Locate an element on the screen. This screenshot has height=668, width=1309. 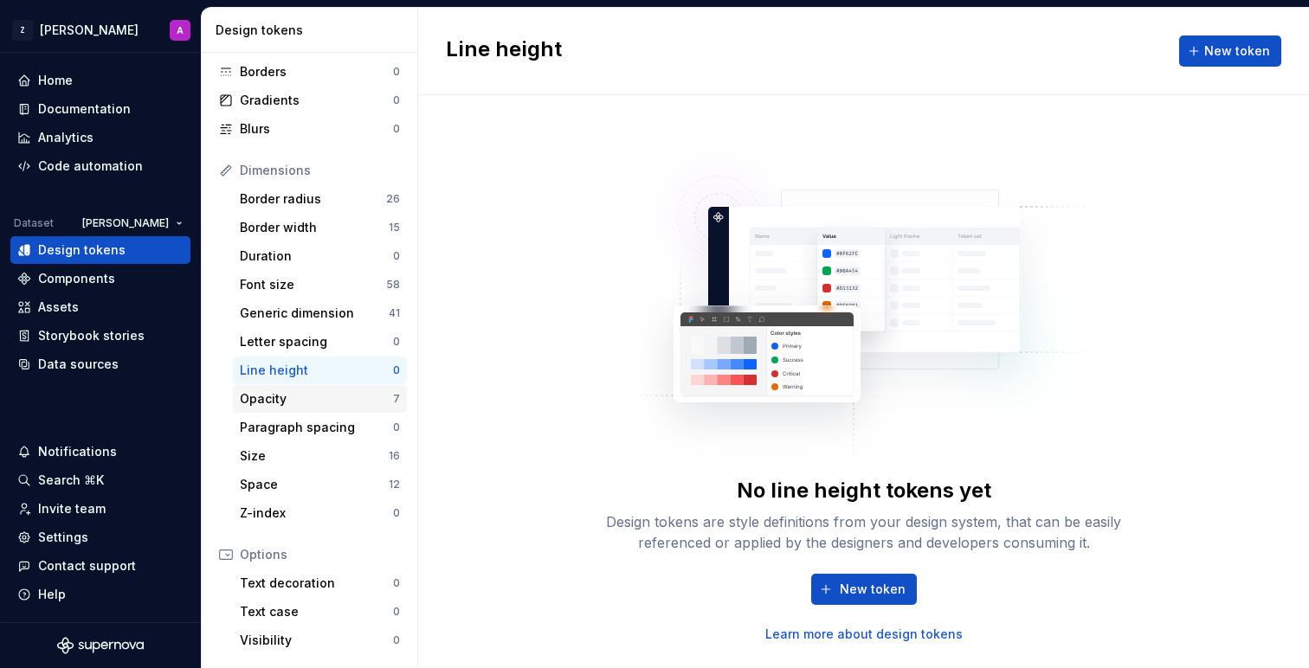
div: Storybook stories is located at coordinates (91, 336).